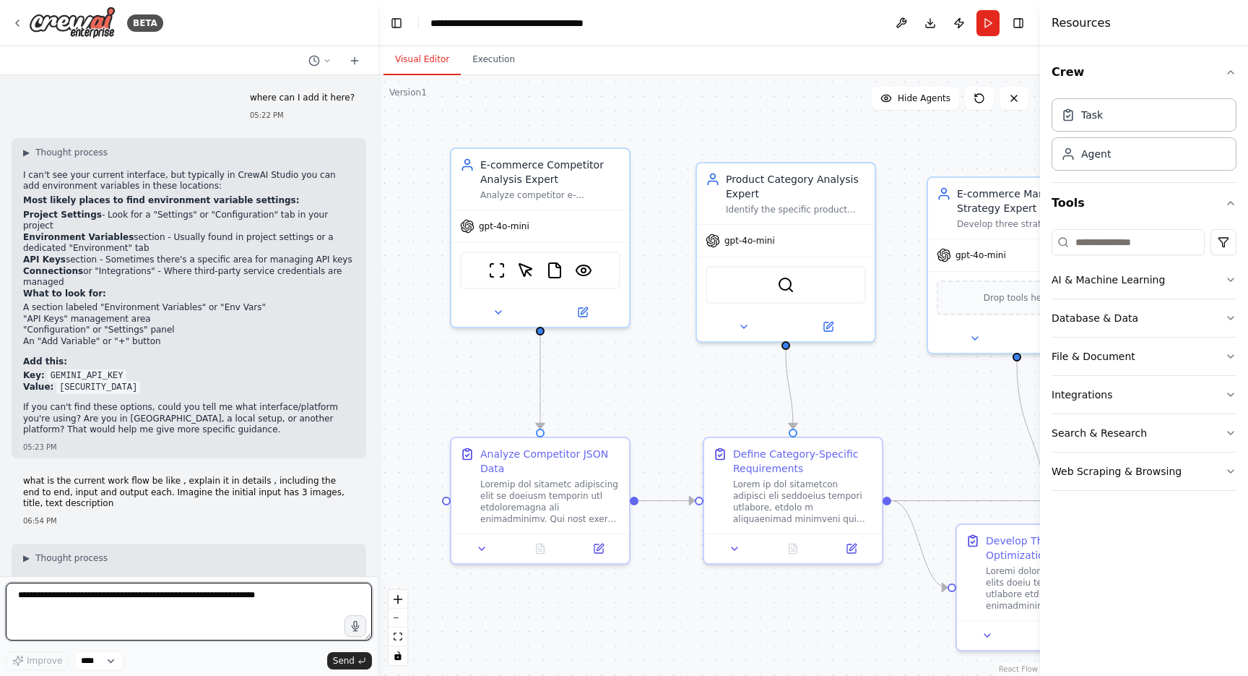 This screenshot has width=1248, height=676. Describe the element at coordinates (920, 544) in the screenshot. I see `g: Edge from f6e5355e-347c-4029-8027-685e5c52ec3f to 0672786f-3f79-4e20-accf-eeda4ab65df4` at that location.